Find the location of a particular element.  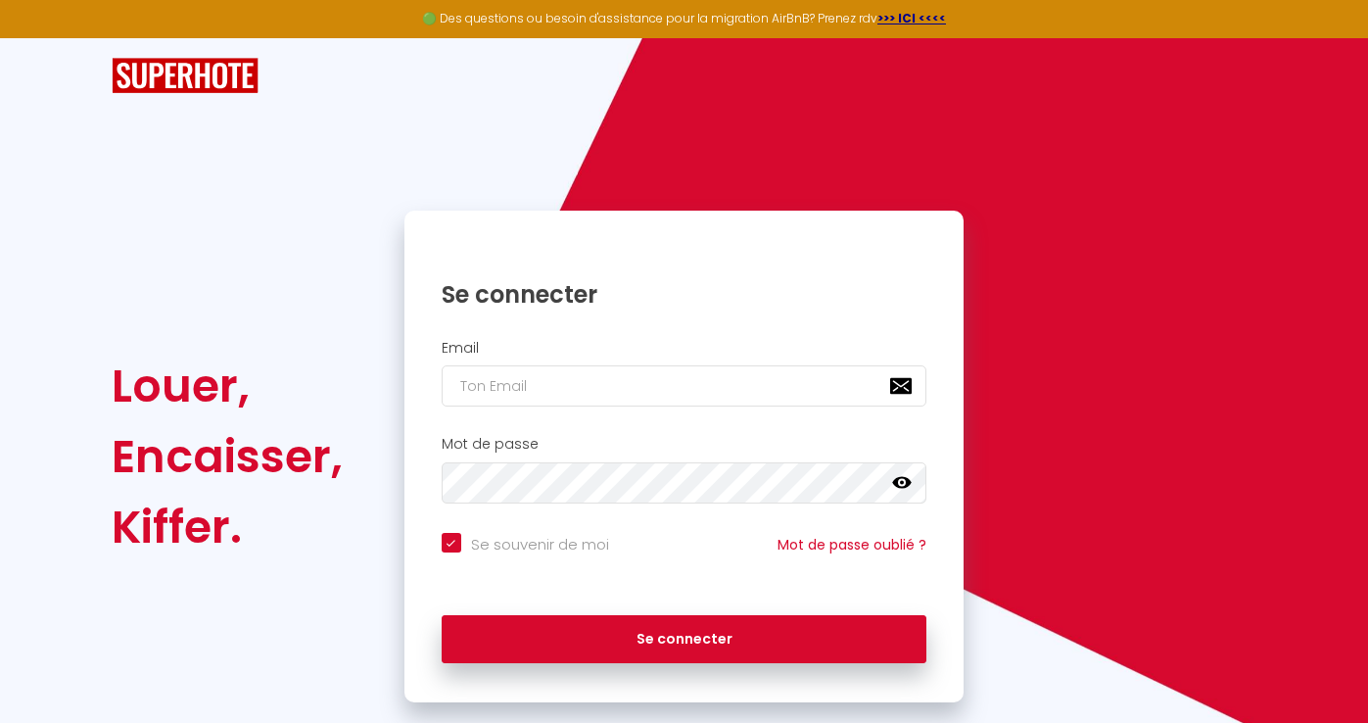

a: >>> ICI <<<< is located at coordinates (912, 18).